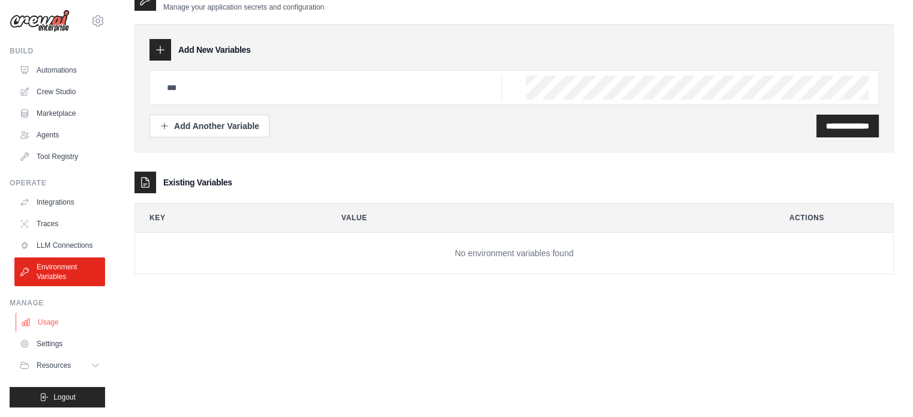 The image size is (913, 417). Describe the element at coordinates (61, 322) in the screenshot. I see `a: Usage` at that location.